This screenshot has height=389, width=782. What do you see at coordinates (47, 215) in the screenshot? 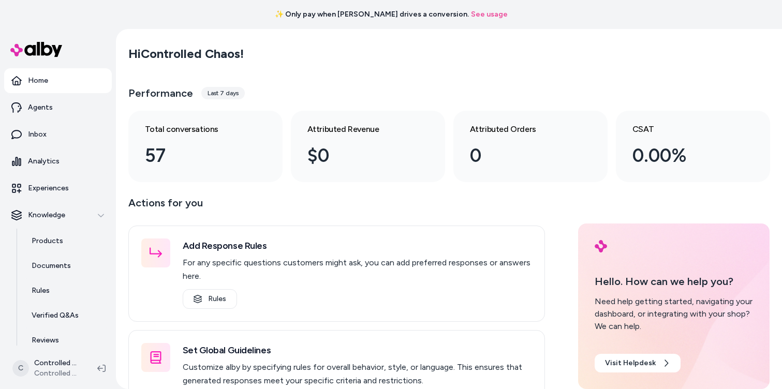
I see `p: Knowledge` at bounding box center [47, 215].